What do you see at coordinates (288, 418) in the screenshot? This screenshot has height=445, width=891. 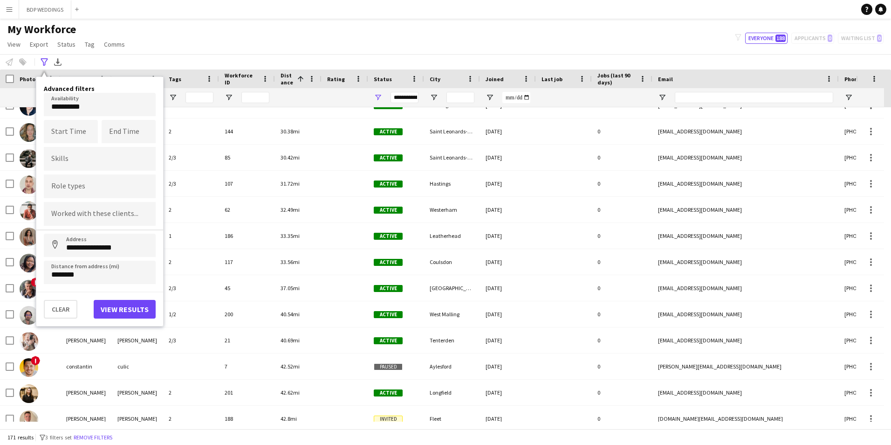 I see `span: 42.8mi` at bounding box center [288, 418].